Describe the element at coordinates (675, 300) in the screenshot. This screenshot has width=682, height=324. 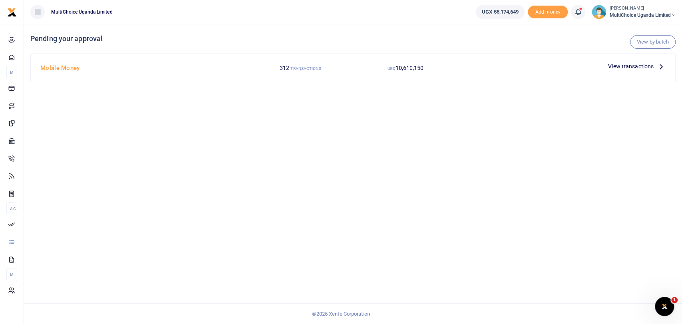
I see `span: 1` at that location.